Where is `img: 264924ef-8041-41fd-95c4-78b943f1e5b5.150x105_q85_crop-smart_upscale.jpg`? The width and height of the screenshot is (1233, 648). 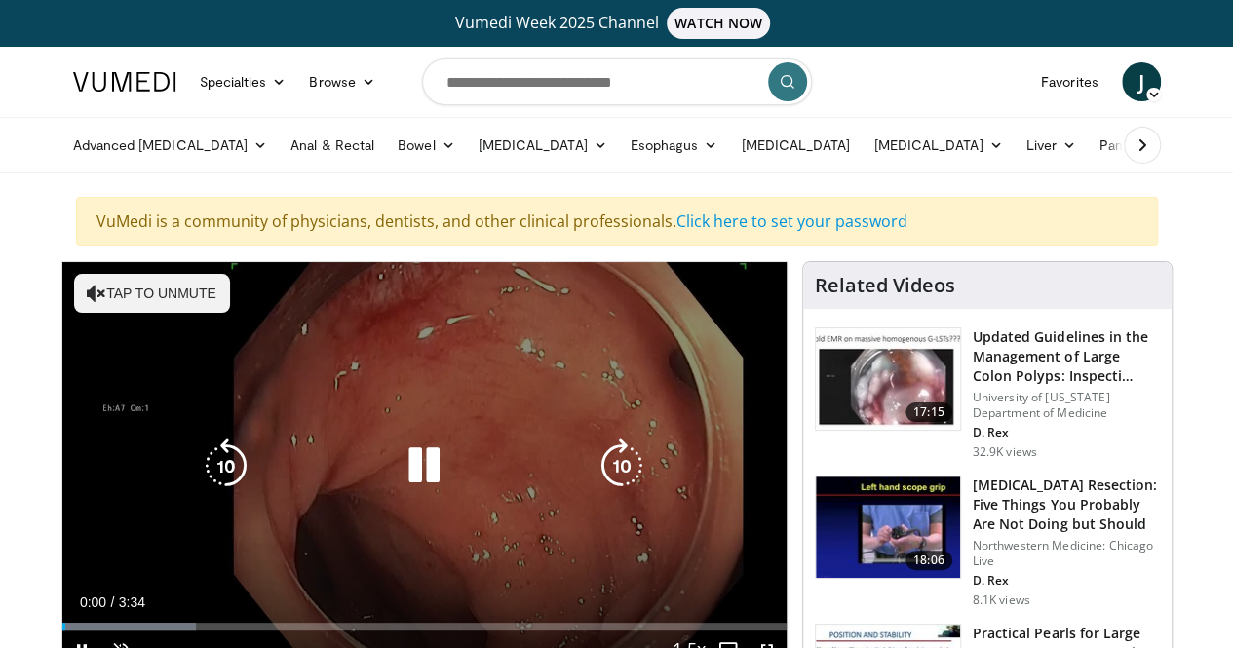
img: 264924ef-8041-41fd-95c4-78b943f1e5b5.150x105_q85_crop-smart_upscale.jpg is located at coordinates (888, 528).